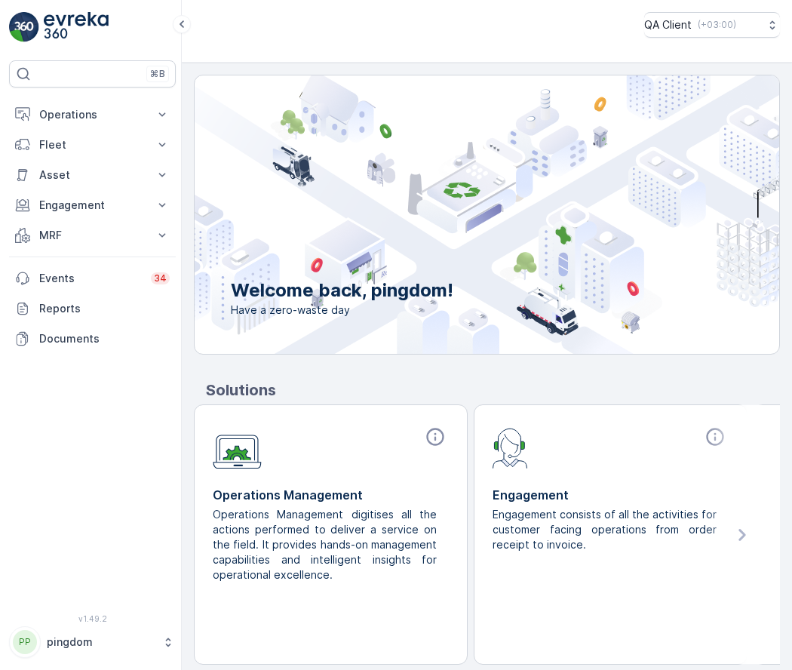 This screenshot has width=792, height=670. What do you see at coordinates (92, 145) in the screenshot?
I see `p: Fleet` at bounding box center [92, 145].